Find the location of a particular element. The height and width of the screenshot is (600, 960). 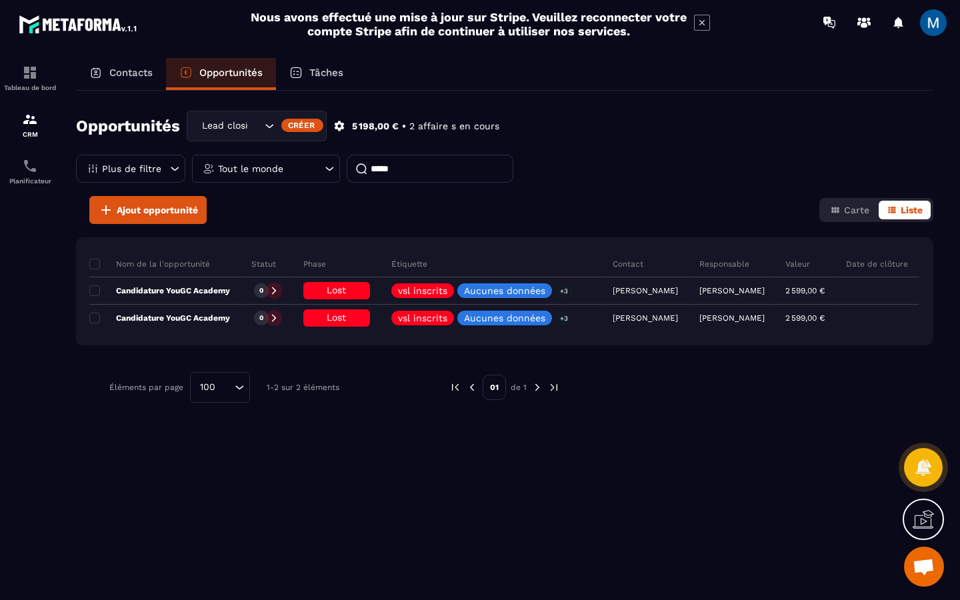

p: de 1 is located at coordinates (519, 387).